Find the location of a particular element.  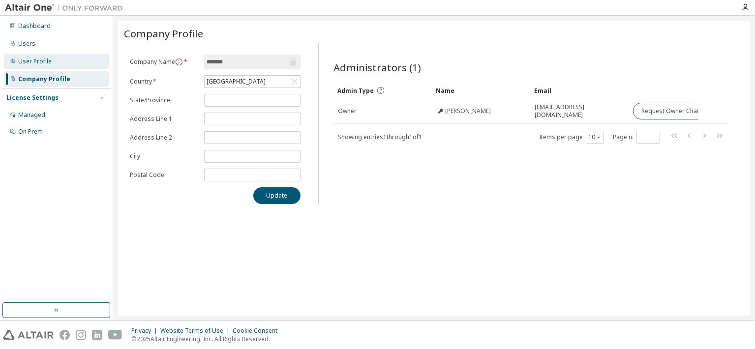

div: User Profile is located at coordinates (35, 61).